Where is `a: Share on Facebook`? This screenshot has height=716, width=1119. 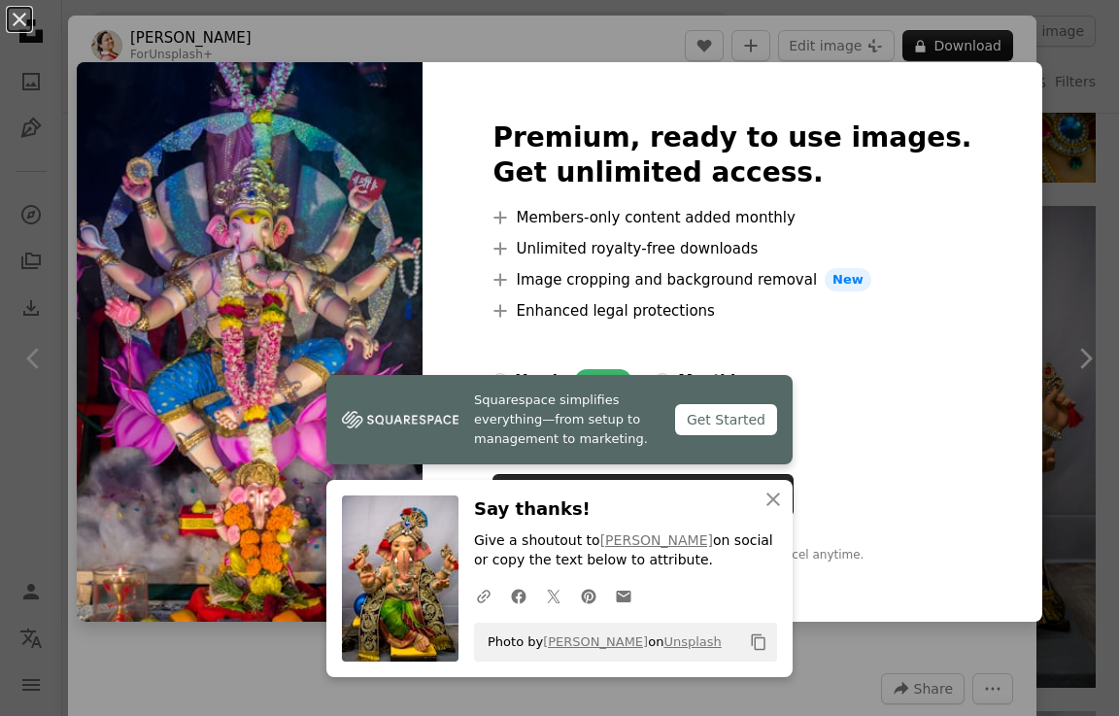
a: Share on Facebook is located at coordinates (519, 596).